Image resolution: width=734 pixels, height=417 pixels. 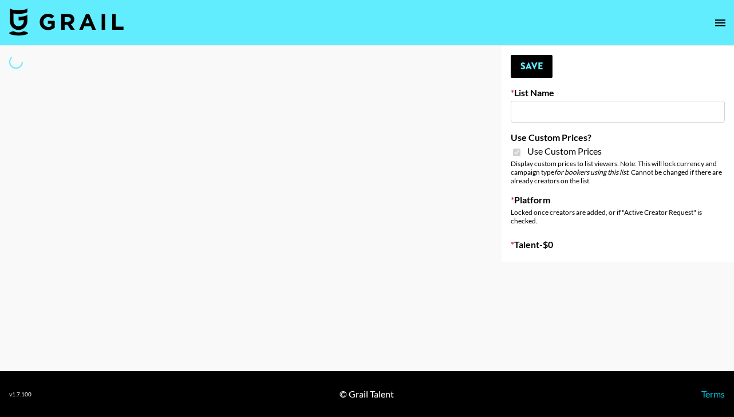 What do you see at coordinates (531, 66) in the screenshot?
I see `button: Save` at bounding box center [531, 66].